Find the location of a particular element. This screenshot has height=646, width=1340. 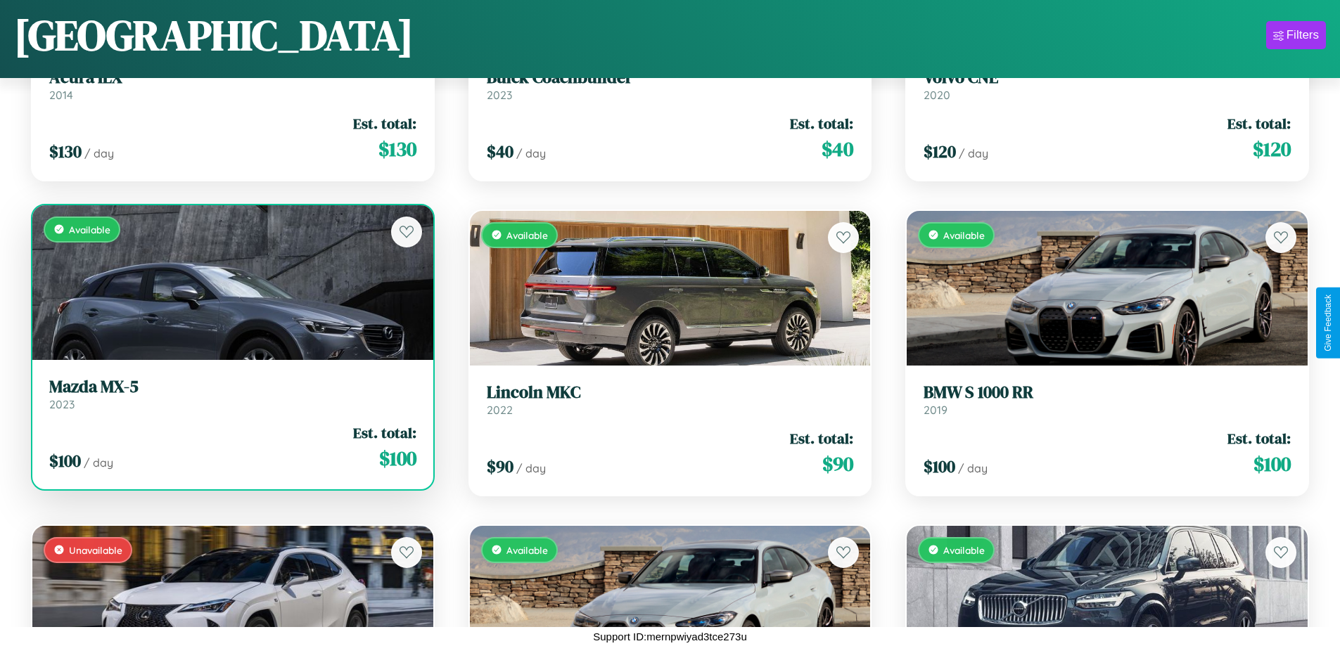

button: Filters is located at coordinates (1296, 35).